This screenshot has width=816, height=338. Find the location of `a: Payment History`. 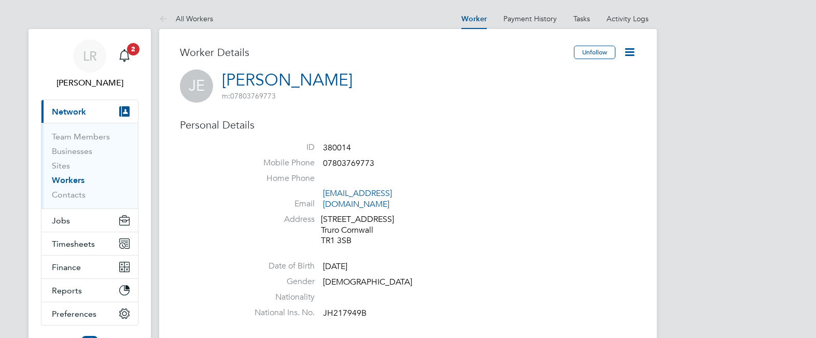

a: Payment History is located at coordinates (530, 19).